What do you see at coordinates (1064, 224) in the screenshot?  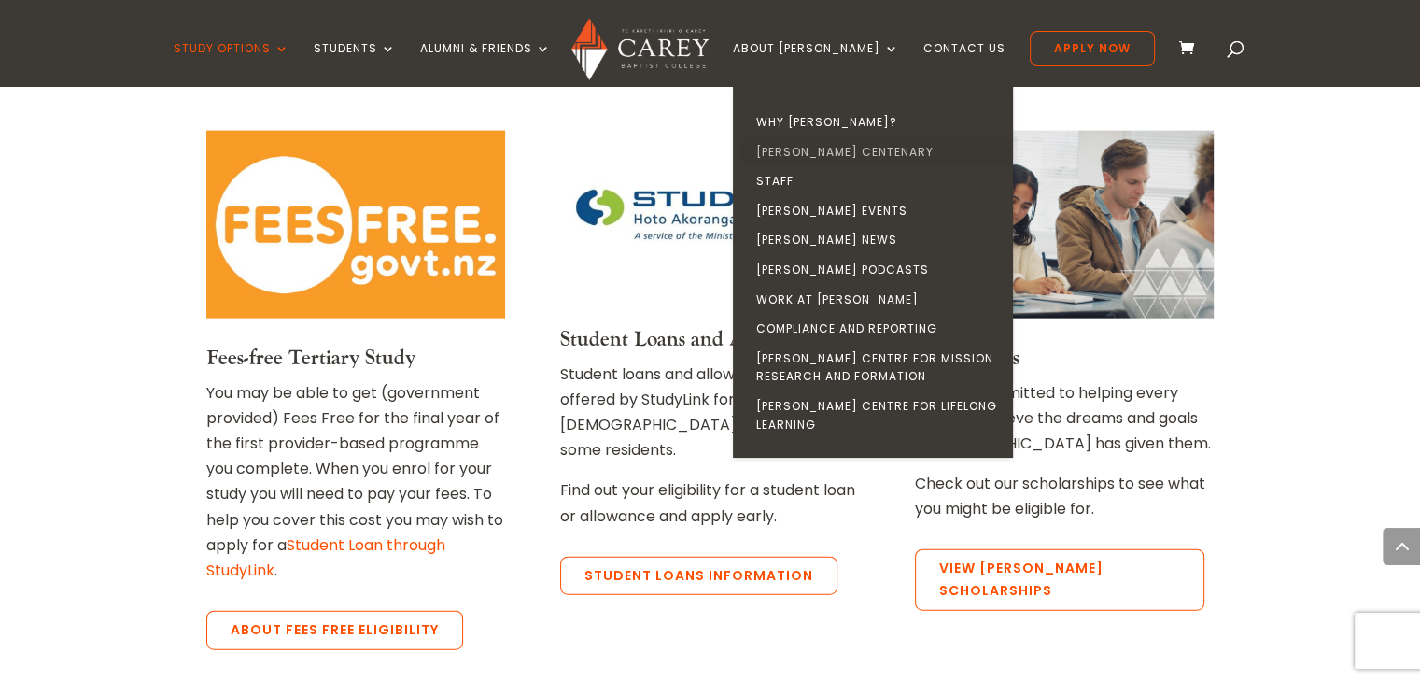 I see `img: Carey students in class` at bounding box center [1064, 224].